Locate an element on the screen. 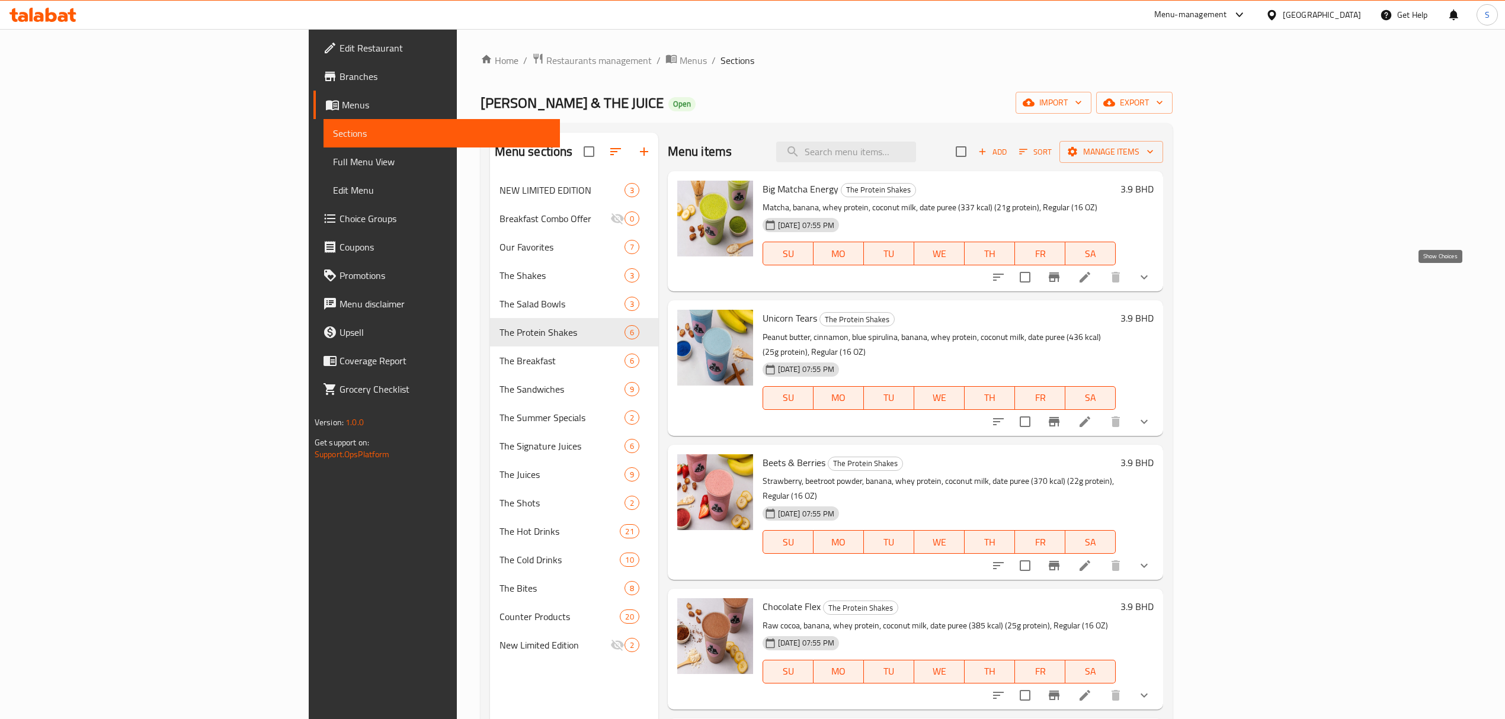 The height and width of the screenshot is (719, 1505). span: Promotions is located at coordinates (445, 275).